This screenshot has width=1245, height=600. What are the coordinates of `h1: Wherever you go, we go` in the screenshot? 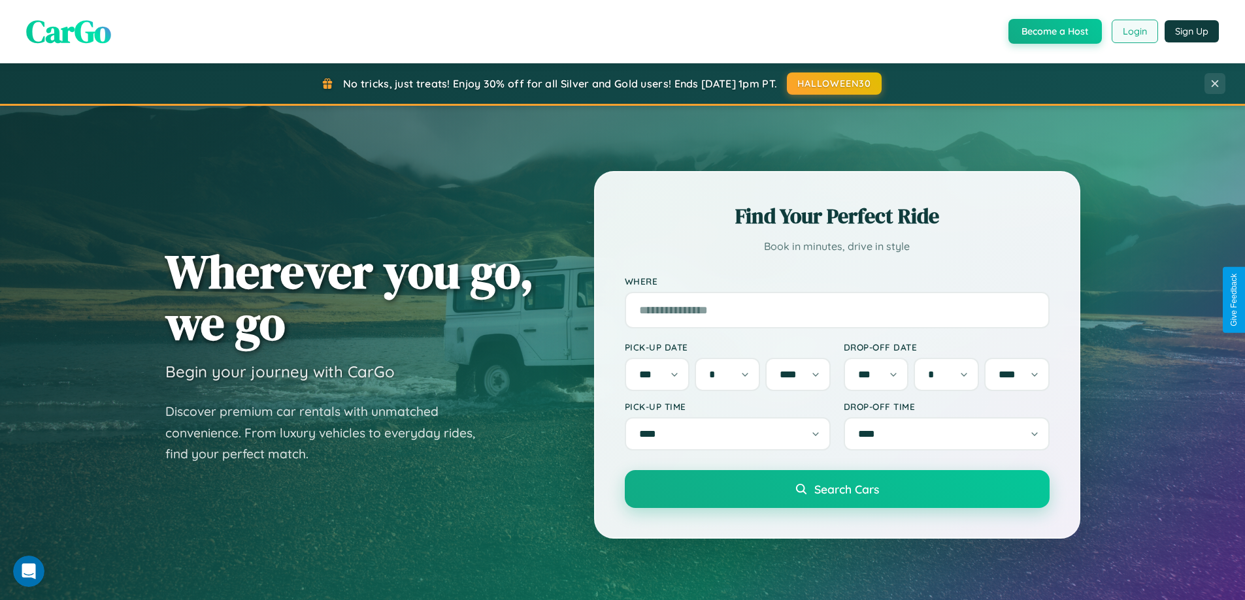 It's located at (350, 297).